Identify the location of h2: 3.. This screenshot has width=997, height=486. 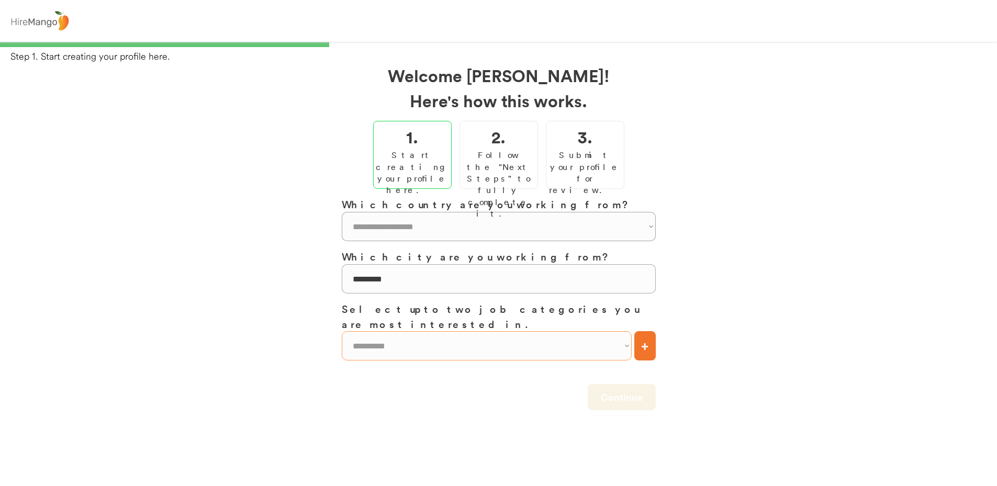
(585, 137).